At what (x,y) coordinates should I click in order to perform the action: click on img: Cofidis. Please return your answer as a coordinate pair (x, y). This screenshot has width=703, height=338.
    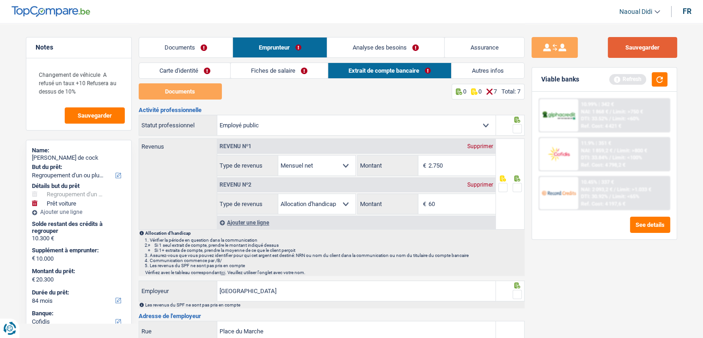
    Looking at the image, I should click on (559, 154).